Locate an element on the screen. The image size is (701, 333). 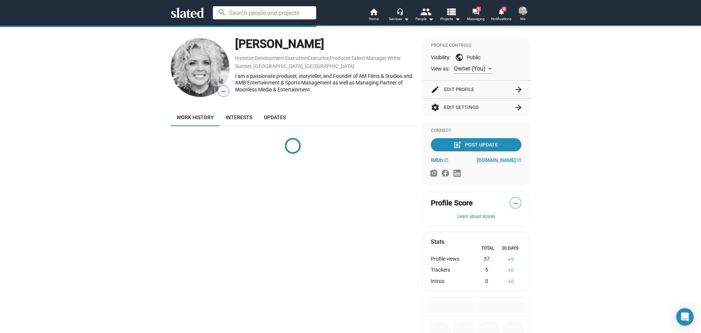
span: 6 is located at coordinates (504, 9).